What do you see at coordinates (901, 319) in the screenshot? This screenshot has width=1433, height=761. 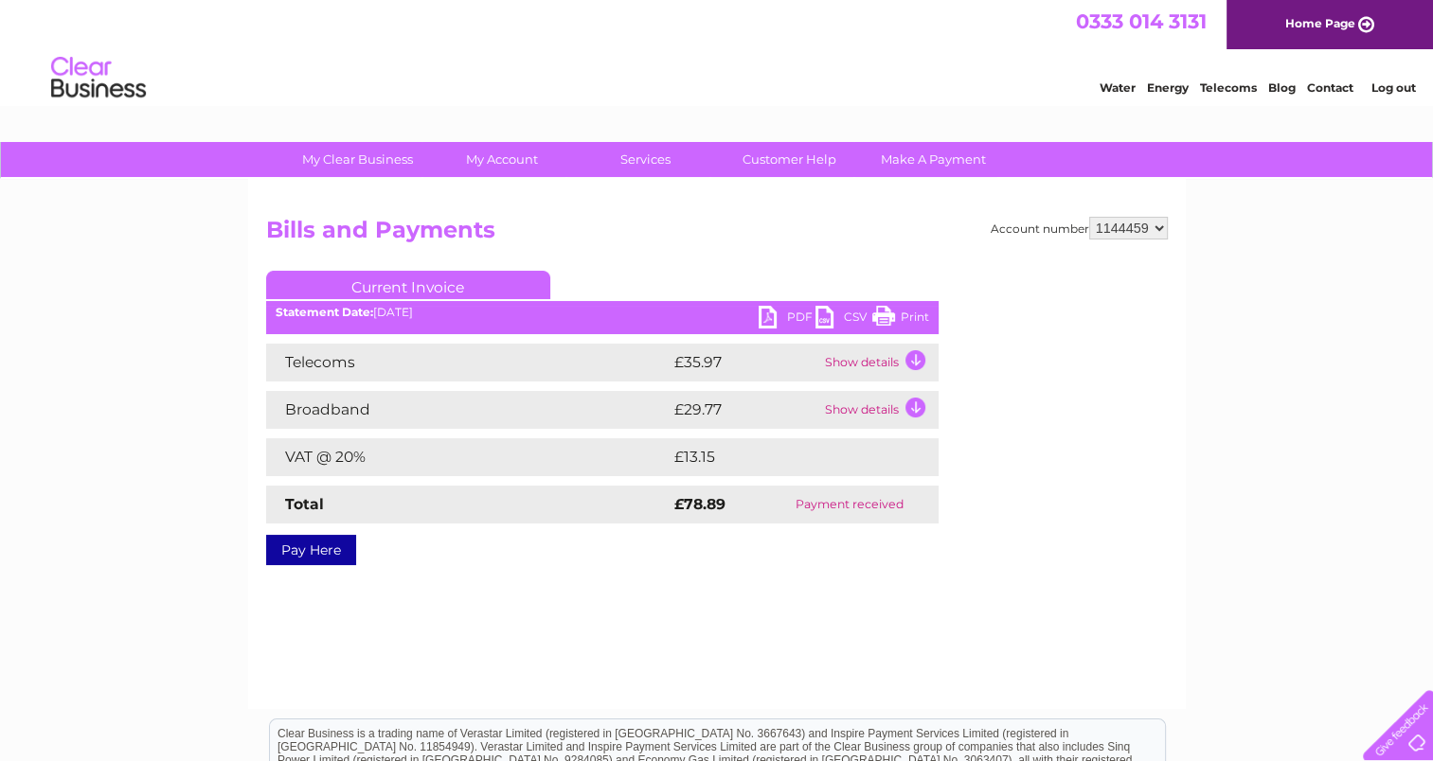 I see `a: Print` at bounding box center [901, 319].